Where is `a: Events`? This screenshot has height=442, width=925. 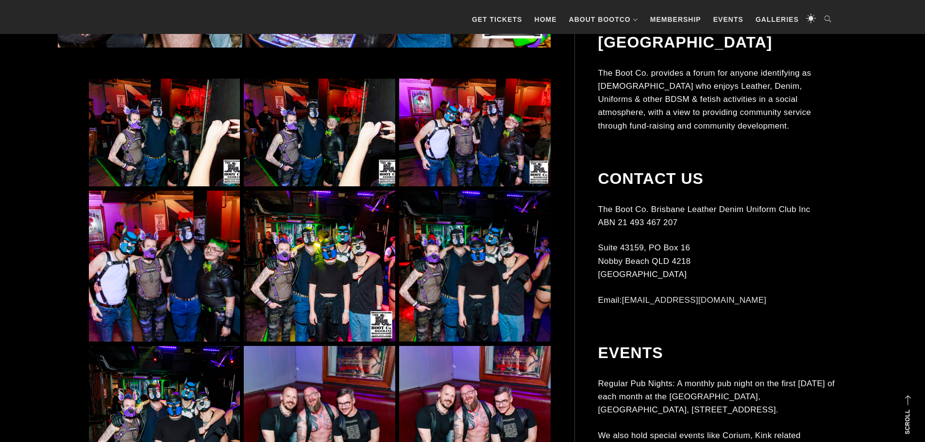
a: Events is located at coordinates (728, 19).